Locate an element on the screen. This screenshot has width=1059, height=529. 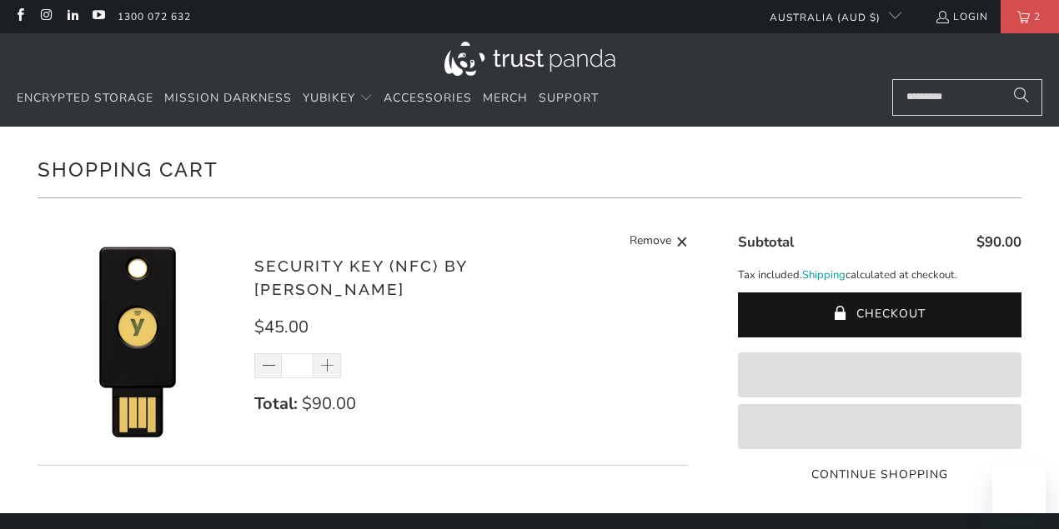
a: 1300 072 632 is located at coordinates (154, 17).